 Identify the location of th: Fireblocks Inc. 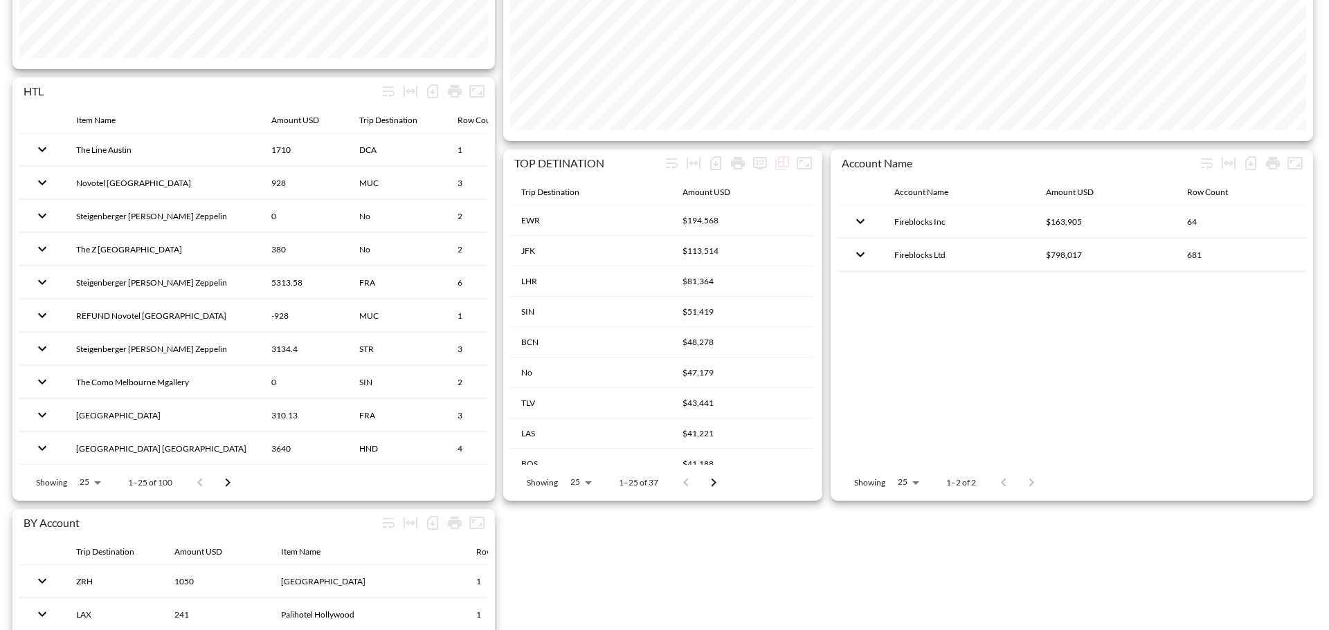
(958, 221).